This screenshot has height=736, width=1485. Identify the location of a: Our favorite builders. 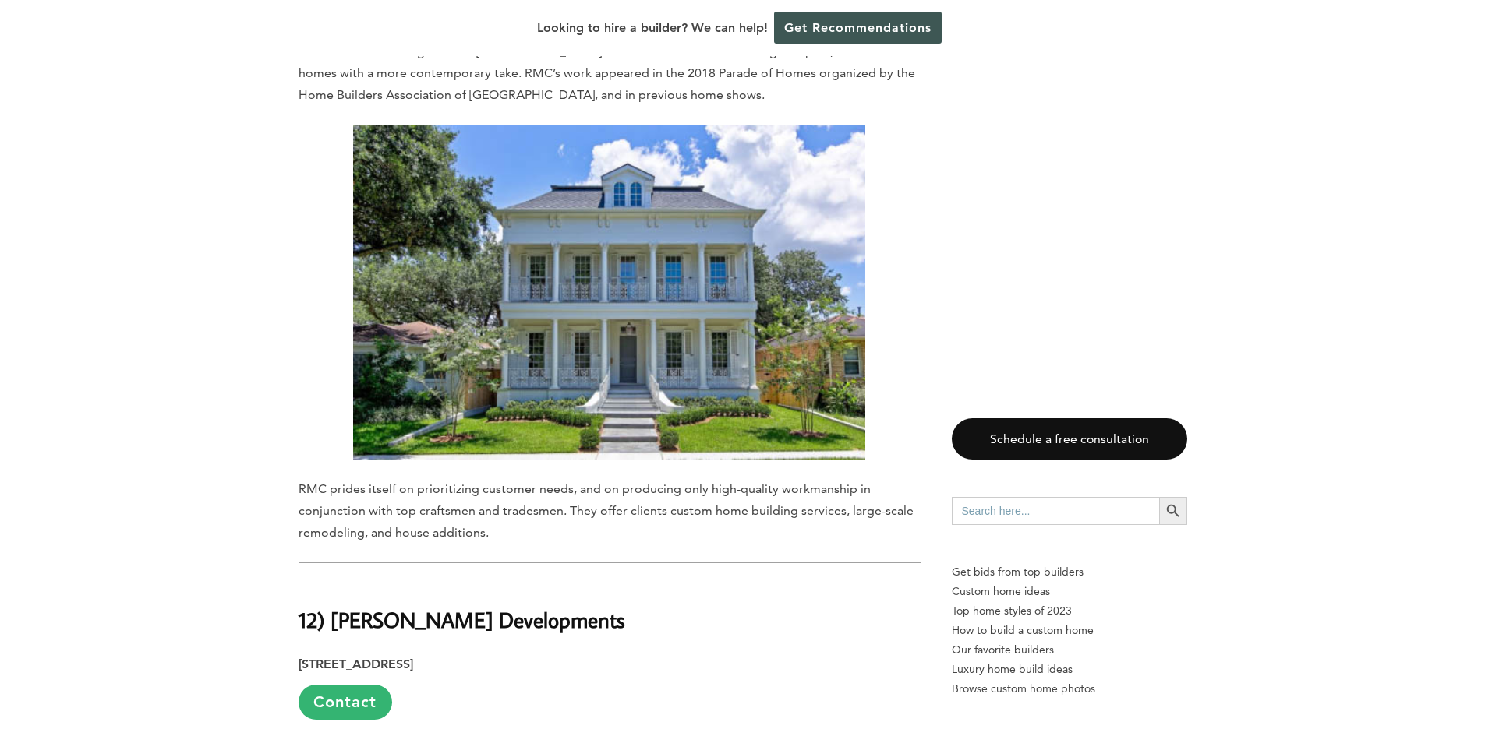
(1069, 650).